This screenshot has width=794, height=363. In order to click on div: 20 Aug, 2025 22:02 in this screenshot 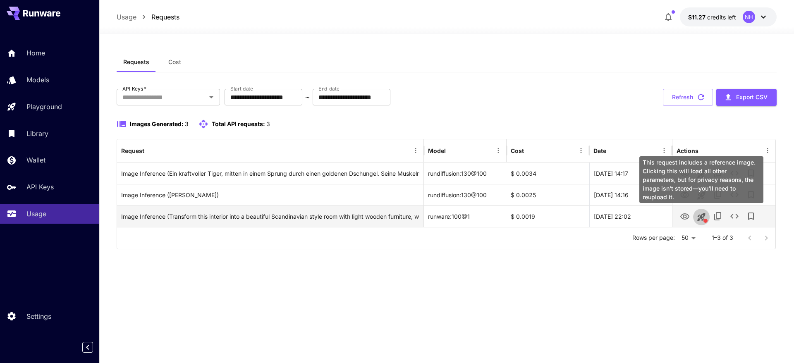, I will do `click(631, 216)`.